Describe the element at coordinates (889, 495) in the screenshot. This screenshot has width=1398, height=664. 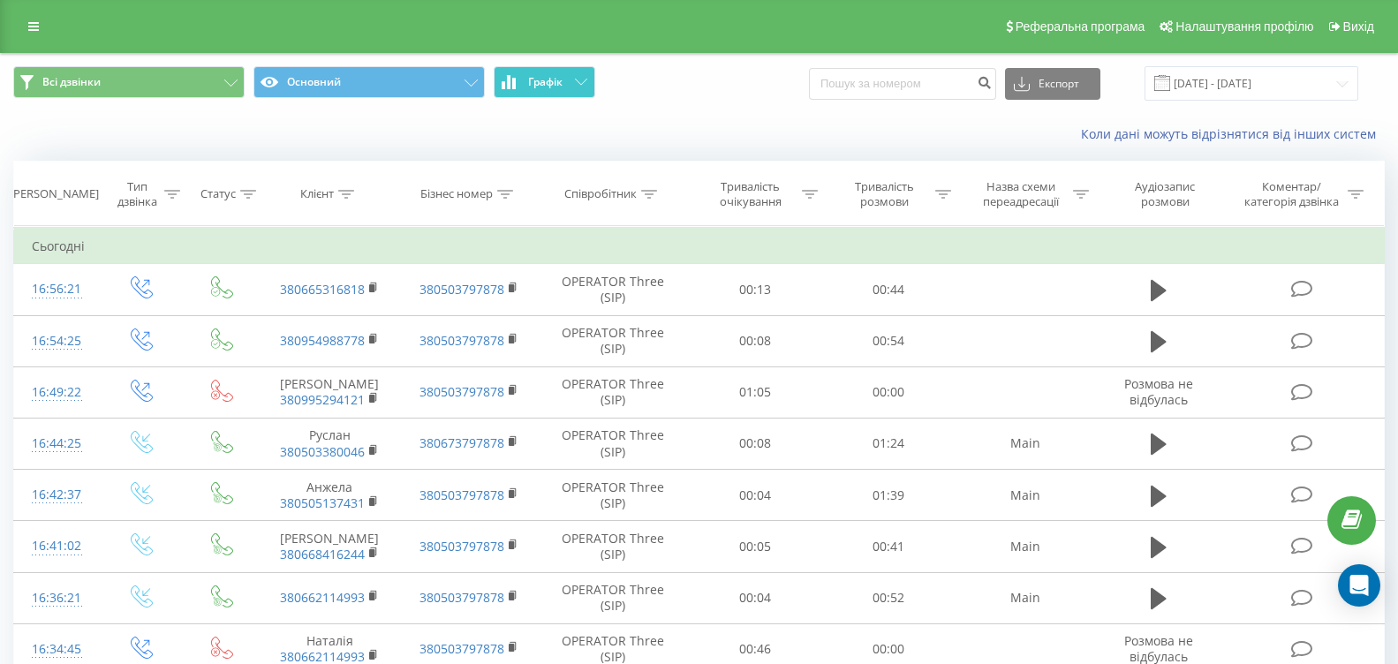
I see `td: 01:39` at that location.